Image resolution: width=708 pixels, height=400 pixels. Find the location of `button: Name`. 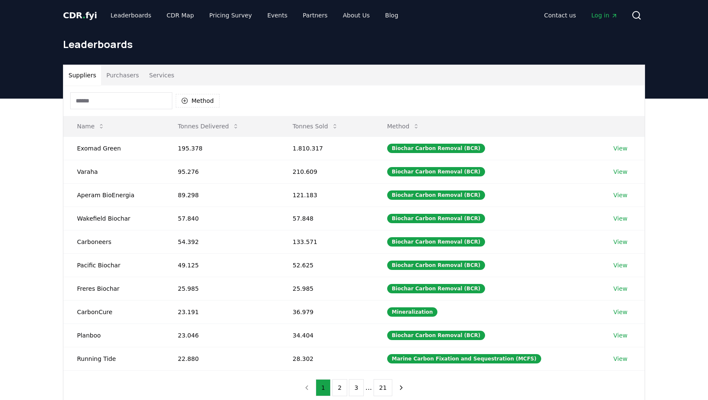

button: Name is located at coordinates (91, 126).